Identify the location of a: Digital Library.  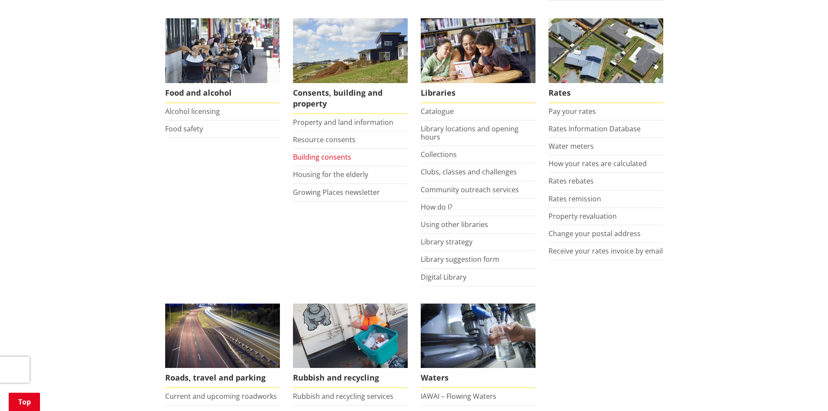
(443, 277).